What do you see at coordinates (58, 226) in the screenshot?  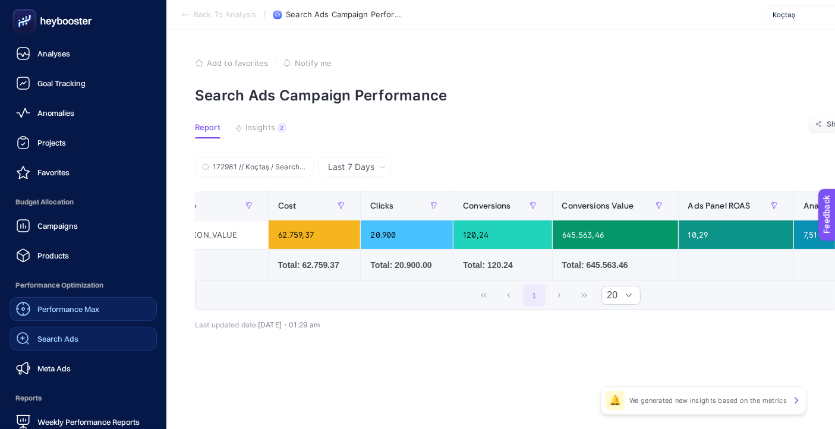 I see `span: Campaigns` at bounding box center [58, 226].